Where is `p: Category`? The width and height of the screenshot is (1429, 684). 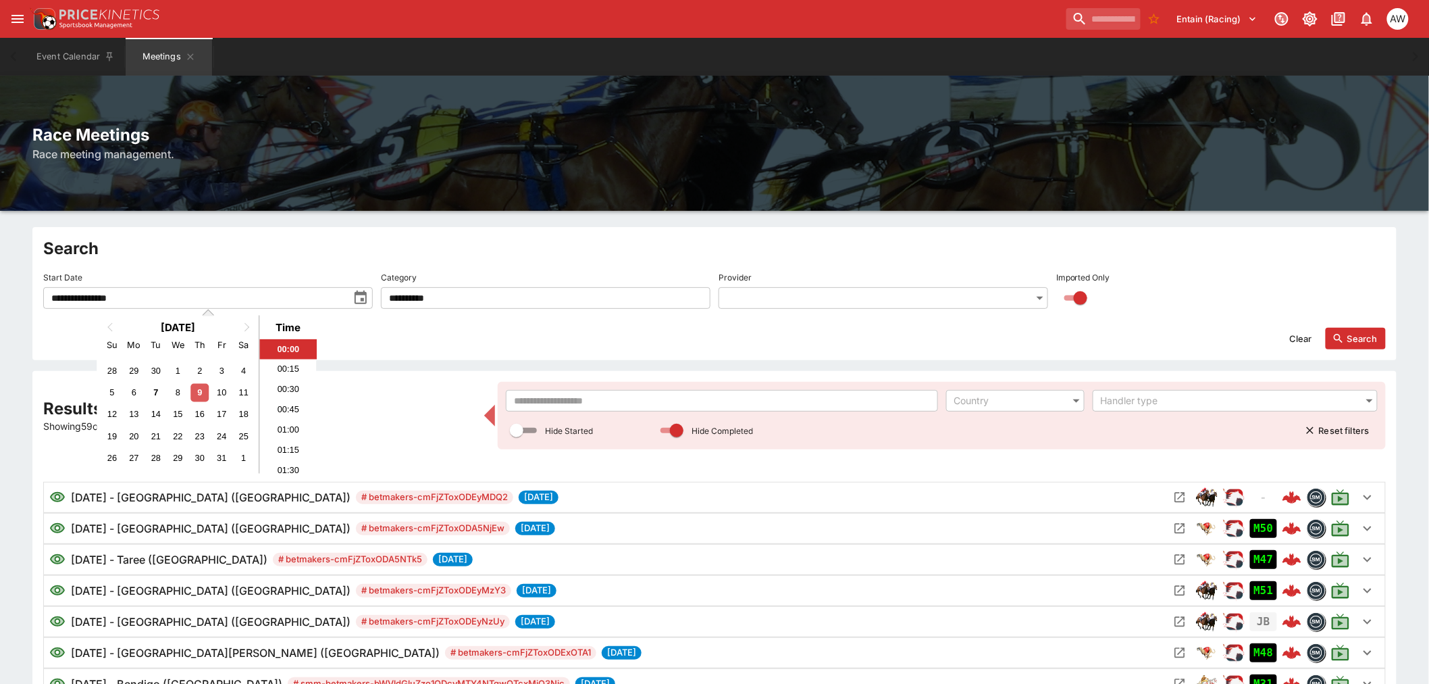 p: Category is located at coordinates (399, 277).